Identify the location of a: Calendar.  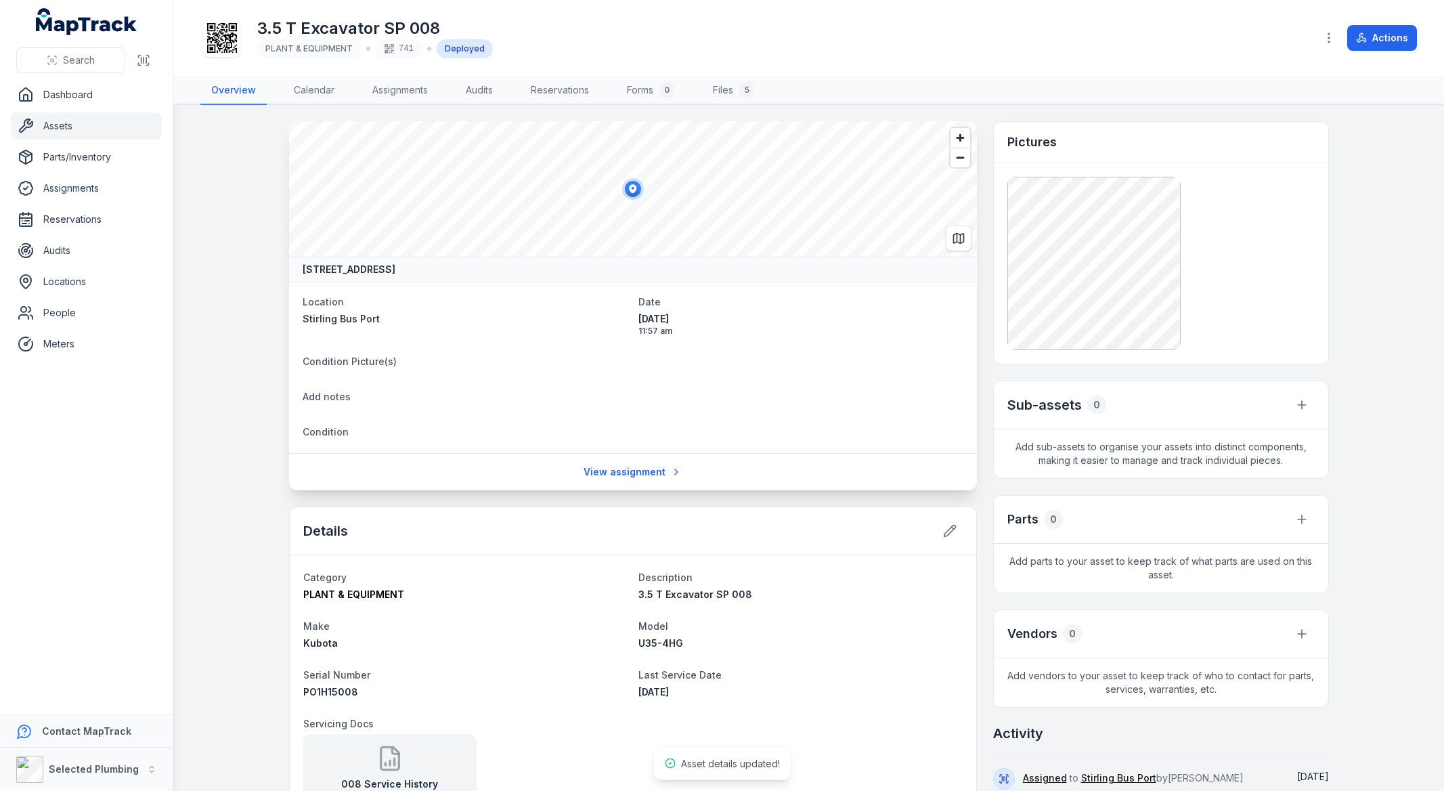
(314, 91).